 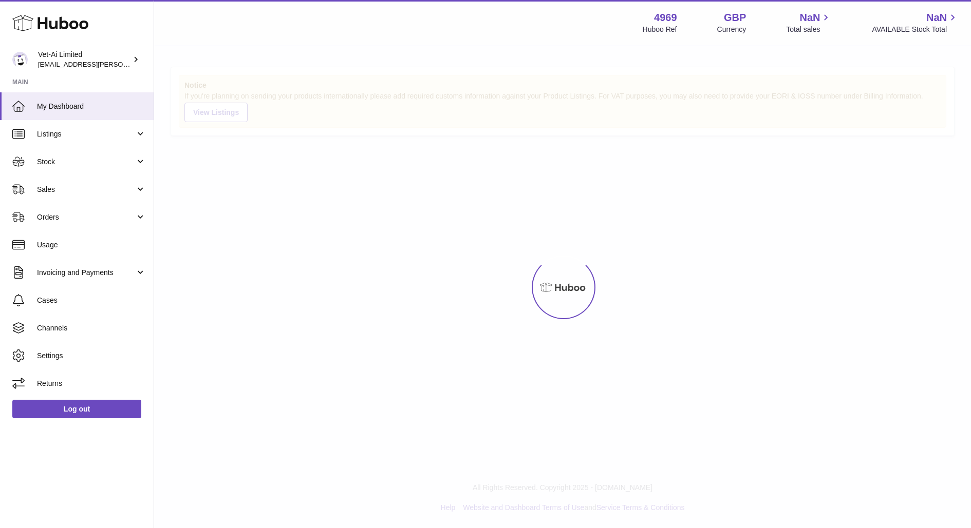 What do you see at coordinates (734, 17) in the screenshot?
I see `strong: GBP` at bounding box center [734, 17].